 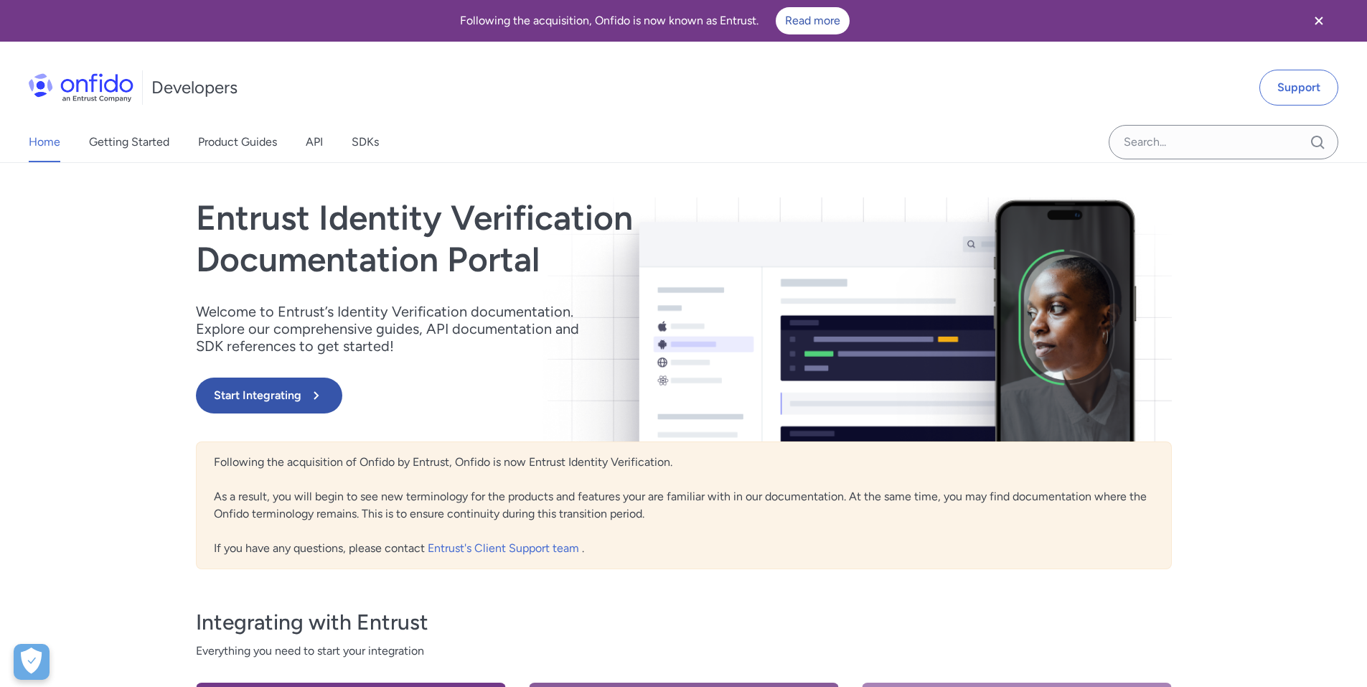 I want to click on h1: Entrust Identity Verification Documentation Portal, so click(x=537, y=238).